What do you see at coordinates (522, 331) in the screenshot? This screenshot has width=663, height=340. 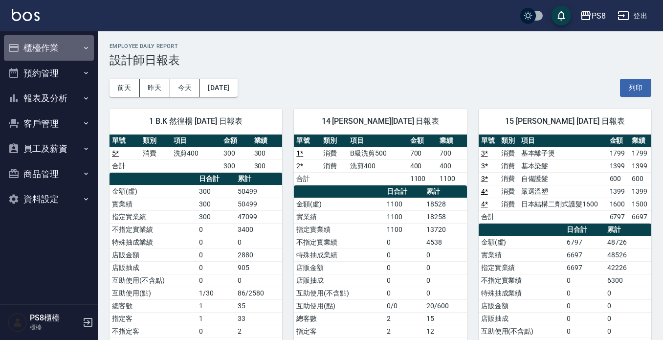 I see `td: 互助使用(不含點)` at bounding box center [522, 331].